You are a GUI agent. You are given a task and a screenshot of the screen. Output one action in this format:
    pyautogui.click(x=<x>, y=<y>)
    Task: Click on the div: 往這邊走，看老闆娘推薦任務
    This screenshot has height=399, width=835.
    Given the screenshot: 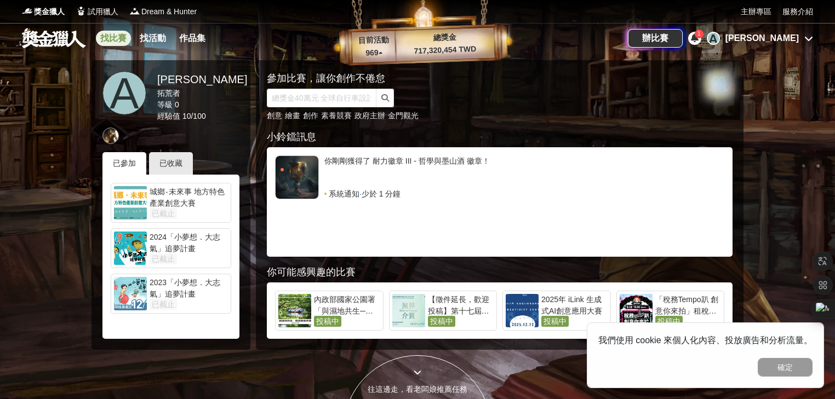 What is the action you would take?
    pyautogui.click(x=417, y=389)
    